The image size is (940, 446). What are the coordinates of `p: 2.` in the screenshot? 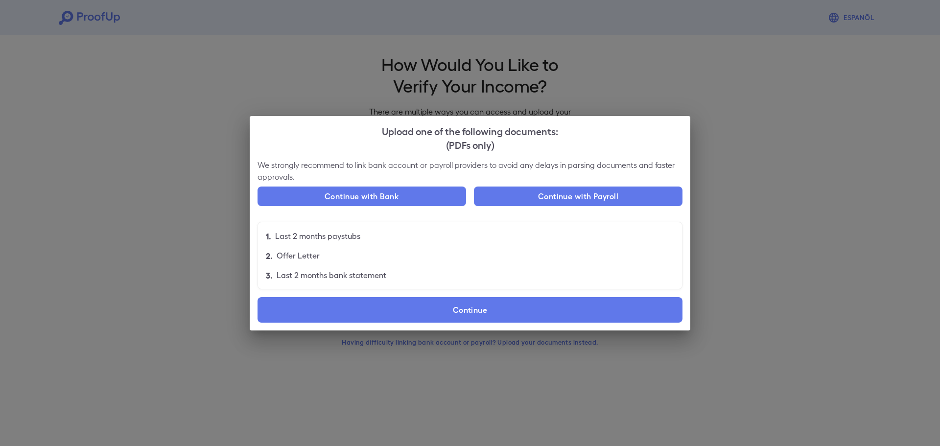 It's located at (269, 256).